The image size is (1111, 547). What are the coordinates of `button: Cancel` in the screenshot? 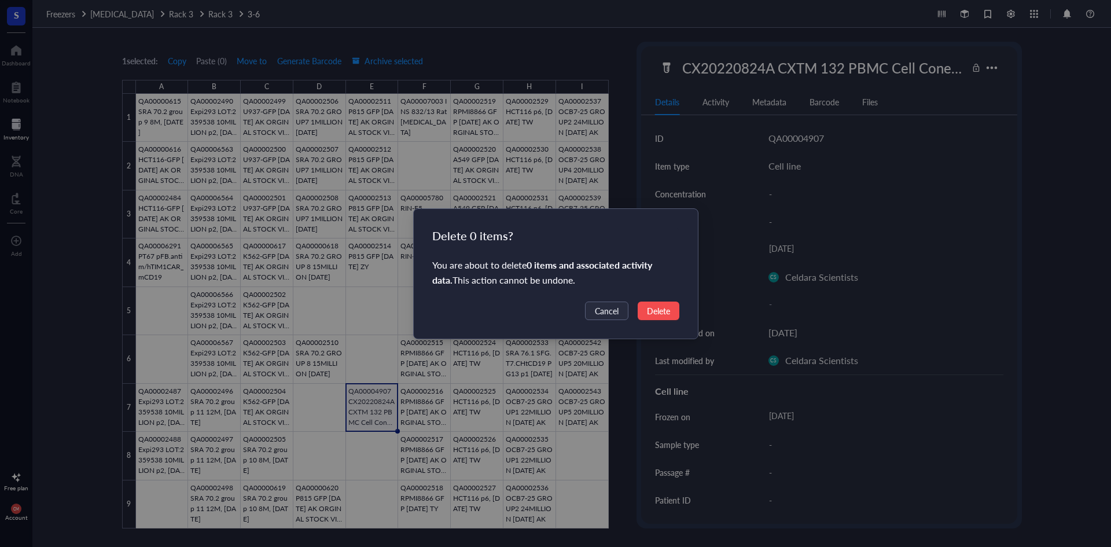 It's located at (606, 311).